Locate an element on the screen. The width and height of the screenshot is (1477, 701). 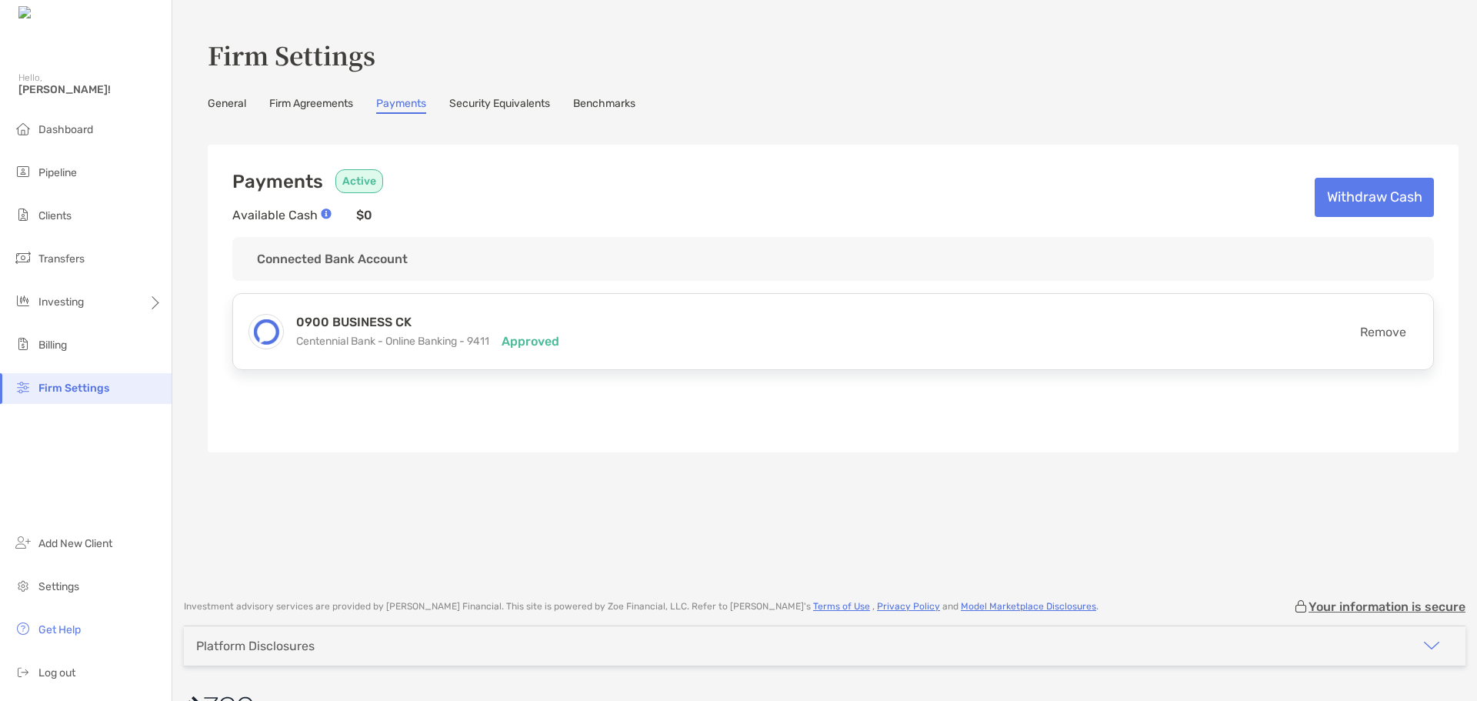
span: Dashboard is located at coordinates (65, 129).